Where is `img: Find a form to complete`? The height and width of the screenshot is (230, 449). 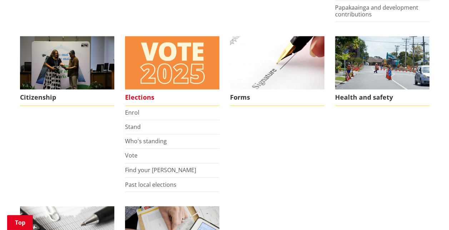
img: Find a form to complete is located at coordinates (277, 63).